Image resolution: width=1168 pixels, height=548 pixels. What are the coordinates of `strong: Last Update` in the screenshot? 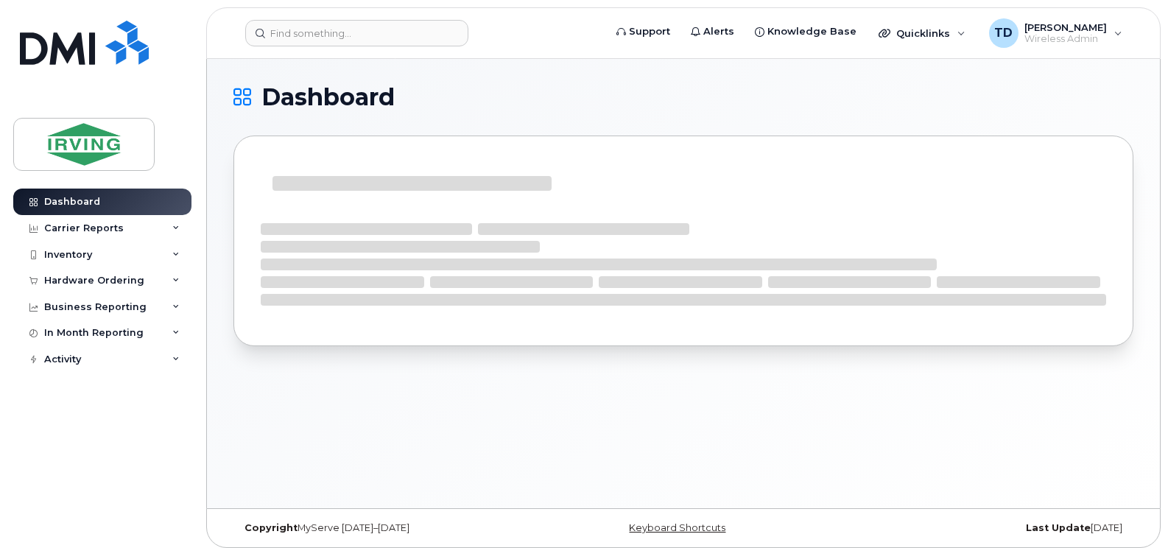 It's located at (1058, 527).